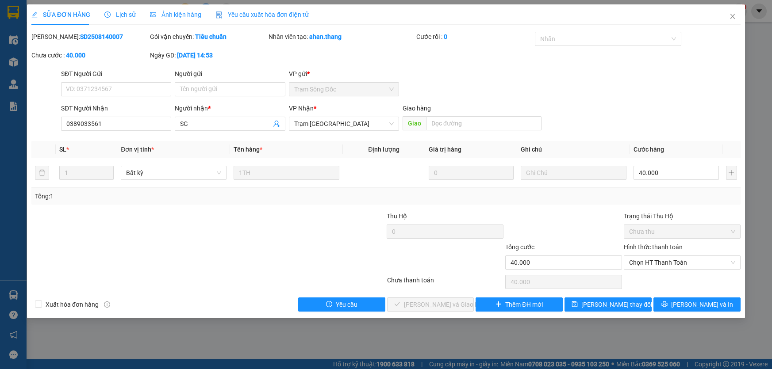 The height and width of the screenshot is (369, 772). What do you see at coordinates (176, 15) in the screenshot?
I see `span: Ảnh kiện hàng` at bounding box center [176, 15].